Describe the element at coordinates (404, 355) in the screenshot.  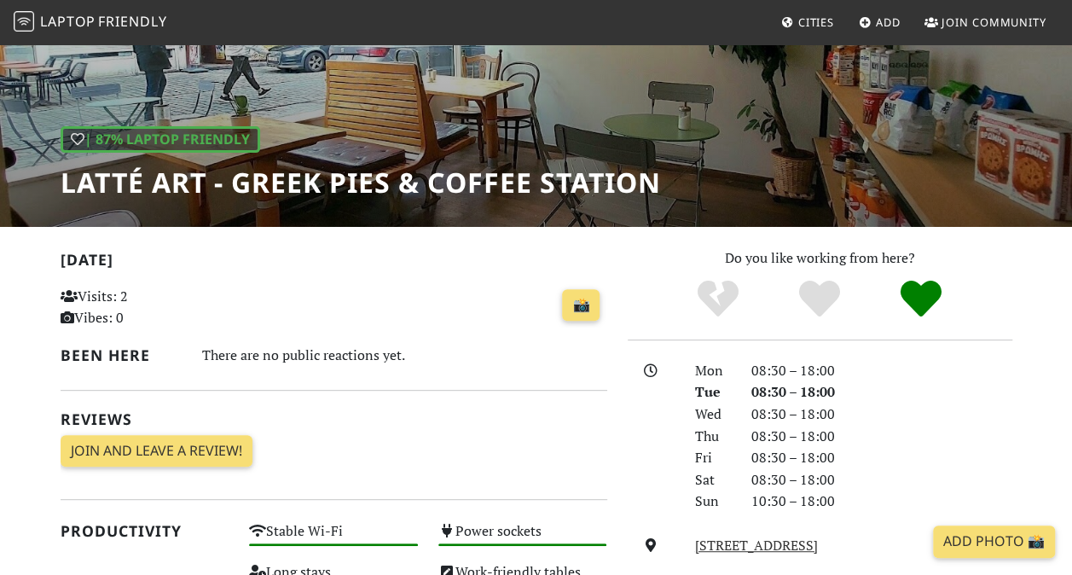
I see `div: There are no public reactions yet.` at that location.